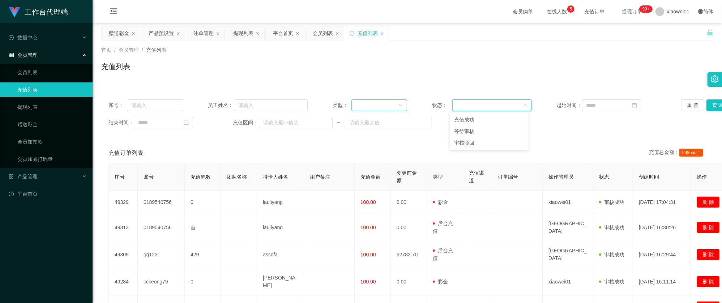 The image size is (722, 303). What do you see at coordinates (570, 9) in the screenshot?
I see `sup: 5` at bounding box center [570, 9].